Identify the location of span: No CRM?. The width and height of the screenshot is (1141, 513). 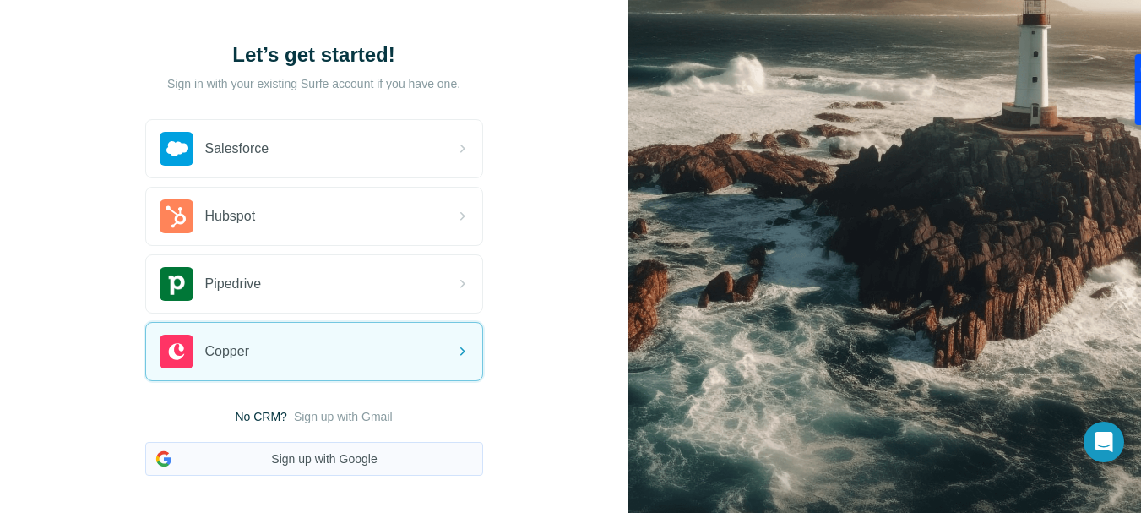
(260, 416).